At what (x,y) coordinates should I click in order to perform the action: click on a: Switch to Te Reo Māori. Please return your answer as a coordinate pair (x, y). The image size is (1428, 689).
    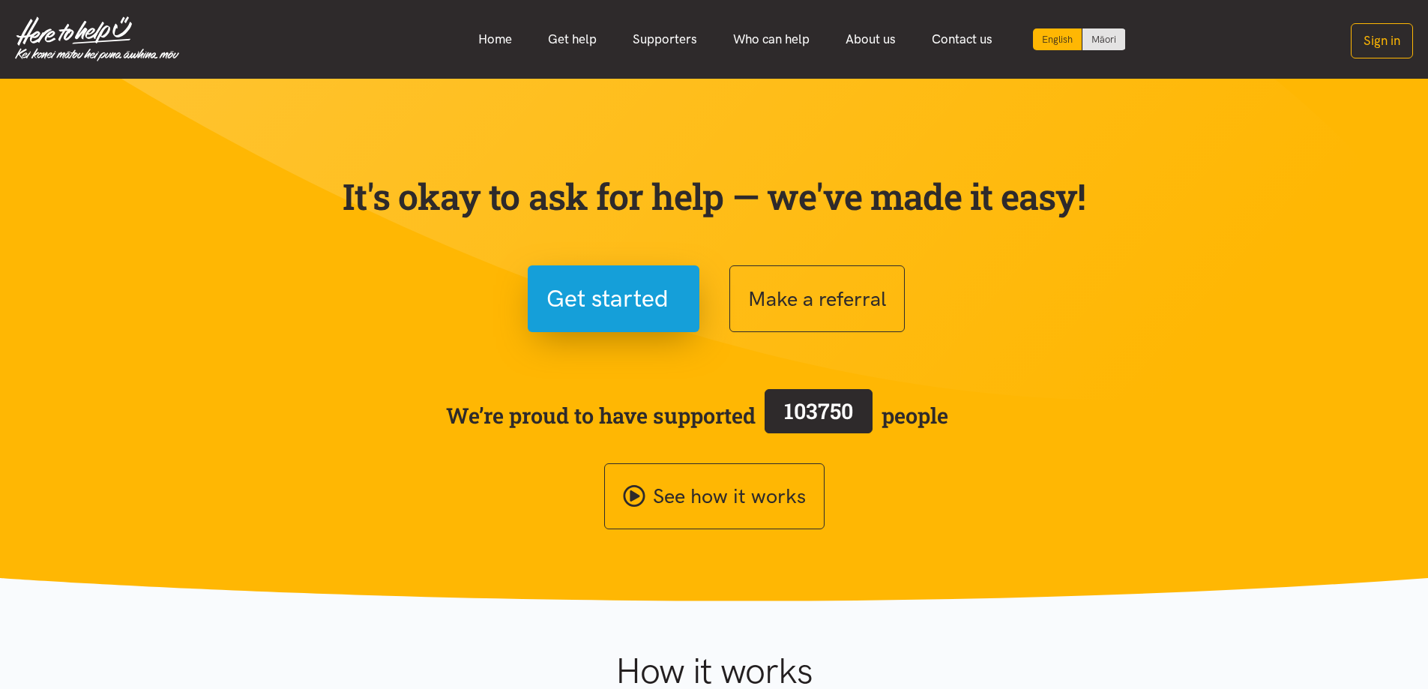
    Looking at the image, I should click on (1104, 39).